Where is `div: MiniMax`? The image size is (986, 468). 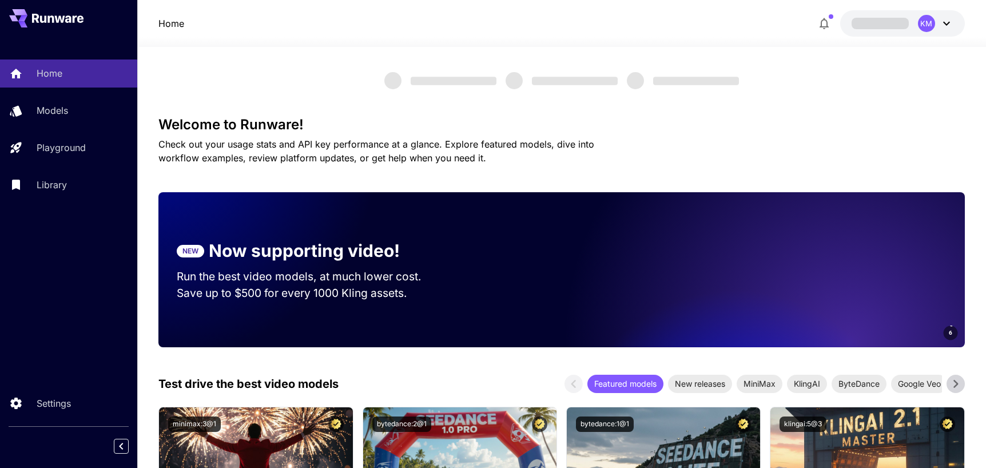
div: MiniMax is located at coordinates (759, 384).